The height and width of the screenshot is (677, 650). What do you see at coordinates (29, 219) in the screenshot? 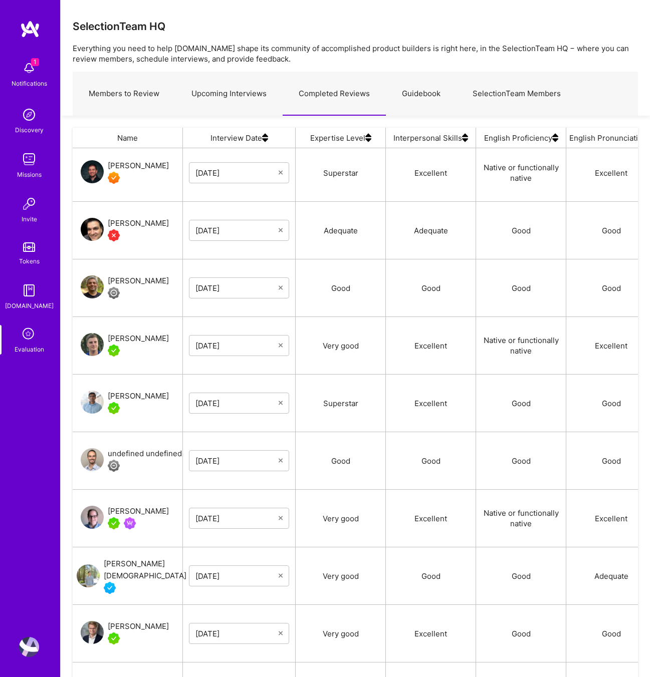
I see `div: Invite` at bounding box center [29, 219].